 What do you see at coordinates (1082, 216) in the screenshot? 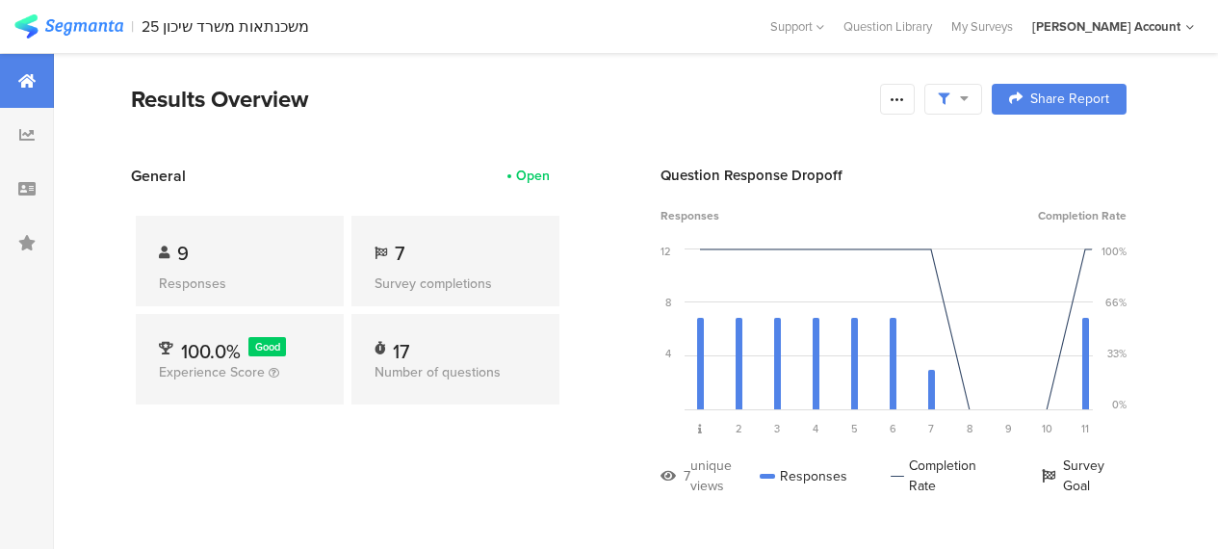
I see `span: Completion Rate` at bounding box center [1082, 216].